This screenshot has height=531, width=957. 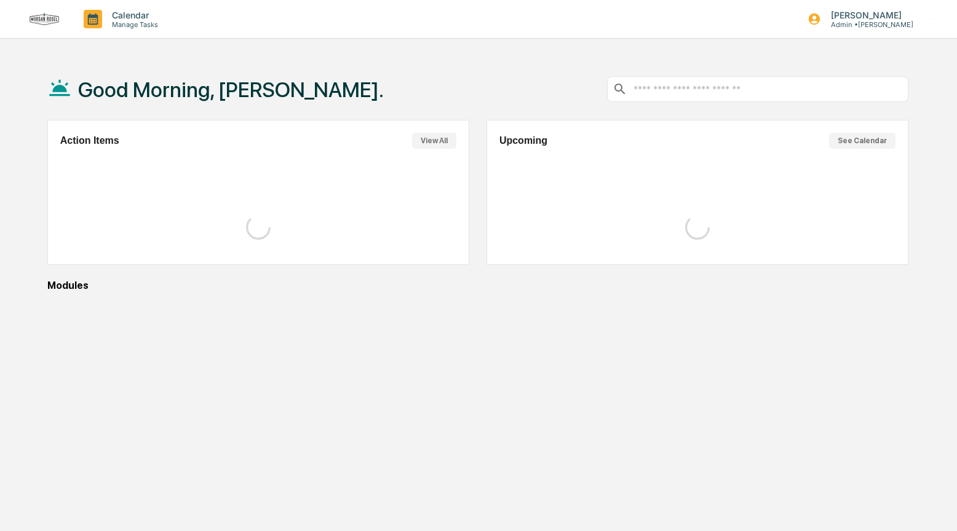 What do you see at coordinates (133, 25) in the screenshot?
I see `p: Manage Tasks` at bounding box center [133, 25].